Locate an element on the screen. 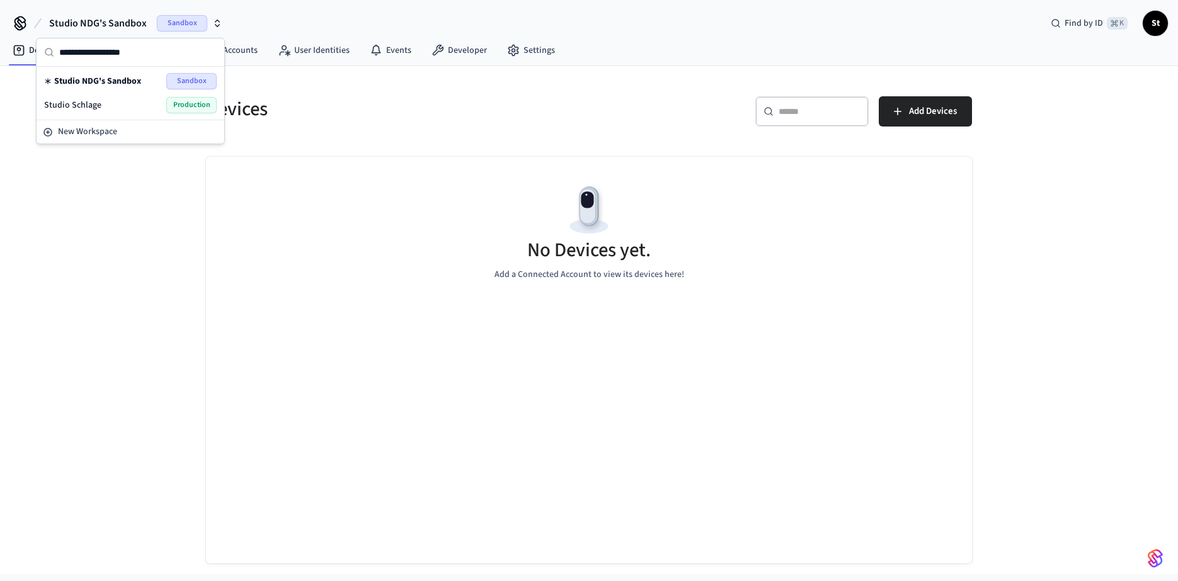  span: ⌘ K is located at coordinates (1117, 23).